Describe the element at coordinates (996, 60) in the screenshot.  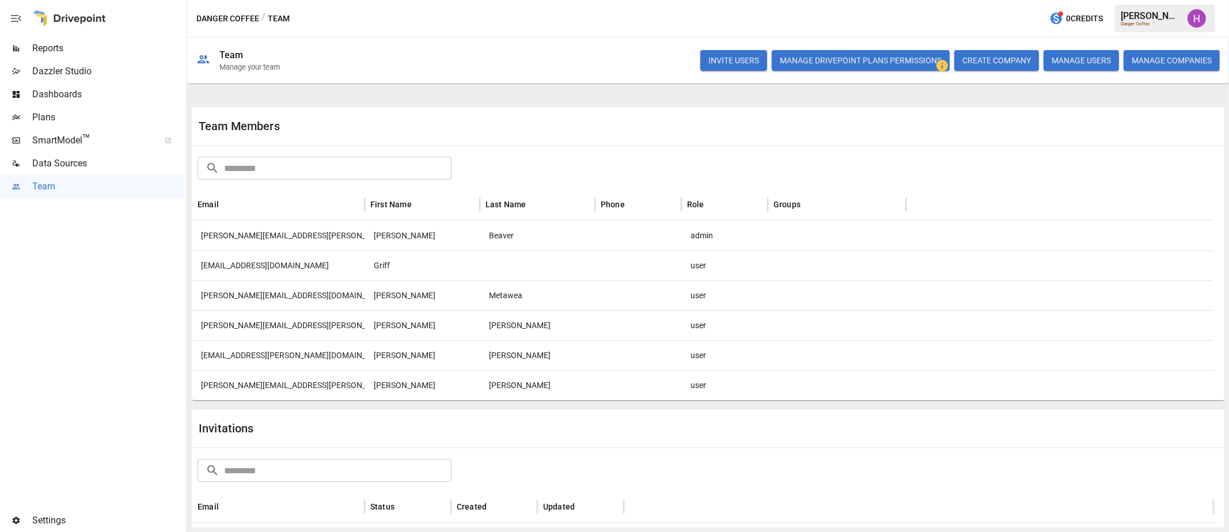
I see `button: CREATE COMPANY` at that location.